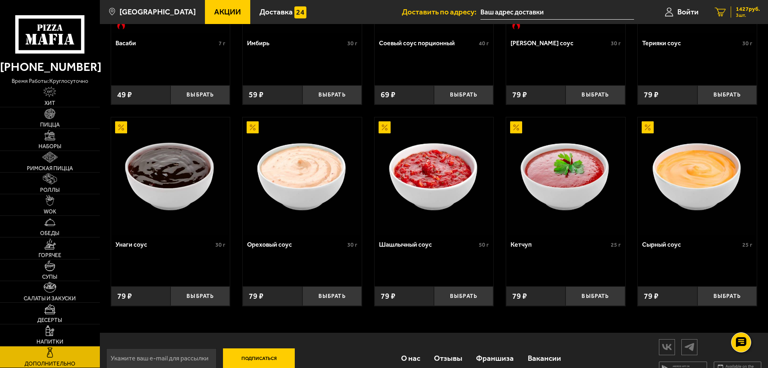 The image size is (768, 368). What do you see at coordinates (50, 103) in the screenshot?
I see `span: Хит` at bounding box center [50, 103].